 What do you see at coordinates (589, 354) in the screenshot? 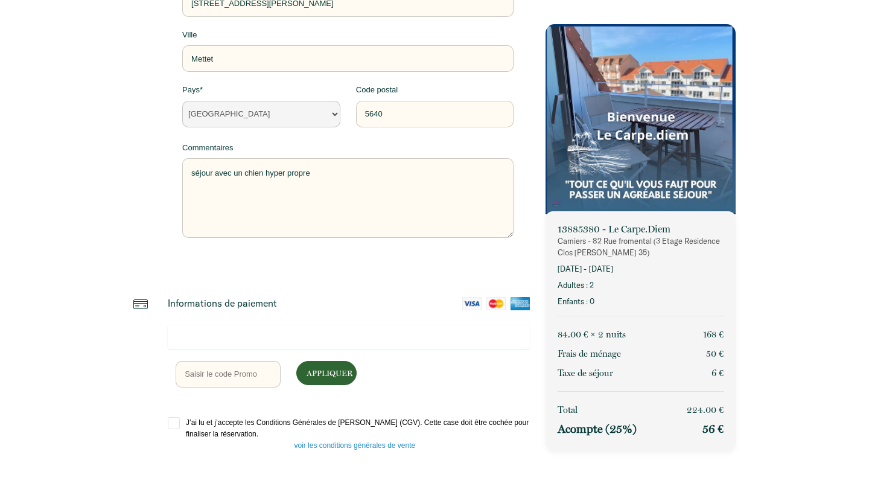
I see `p: Frais de ménage` at bounding box center [589, 354].